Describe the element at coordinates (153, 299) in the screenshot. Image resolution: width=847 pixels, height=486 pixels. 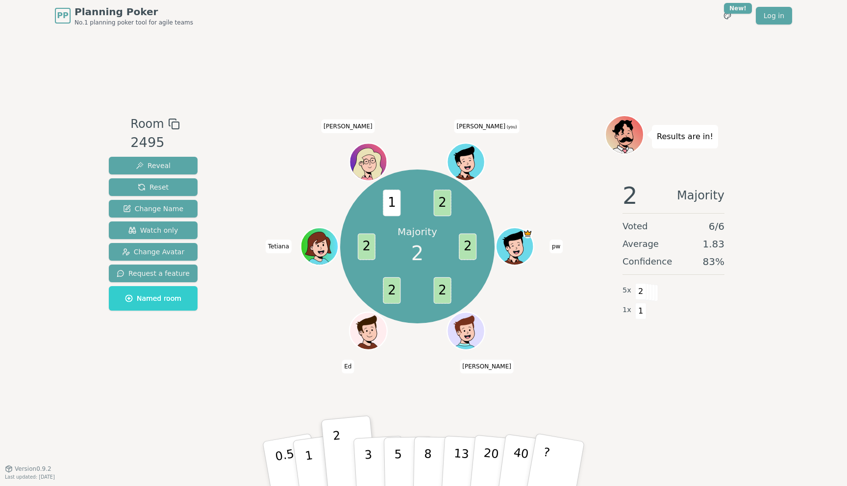
I see `span: Named room` at that location.